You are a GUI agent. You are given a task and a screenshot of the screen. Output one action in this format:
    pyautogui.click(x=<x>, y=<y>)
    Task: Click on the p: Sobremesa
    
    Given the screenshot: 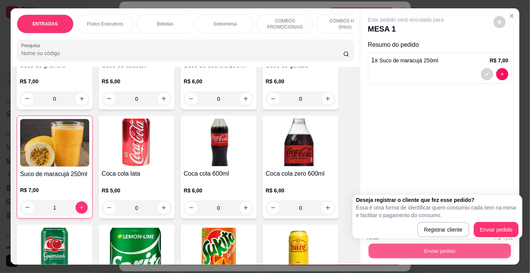 What is the action you would take?
    pyautogui.click(x=225, y=24)
    